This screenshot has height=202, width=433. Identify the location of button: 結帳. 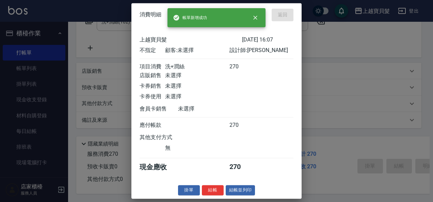
(213, 190).